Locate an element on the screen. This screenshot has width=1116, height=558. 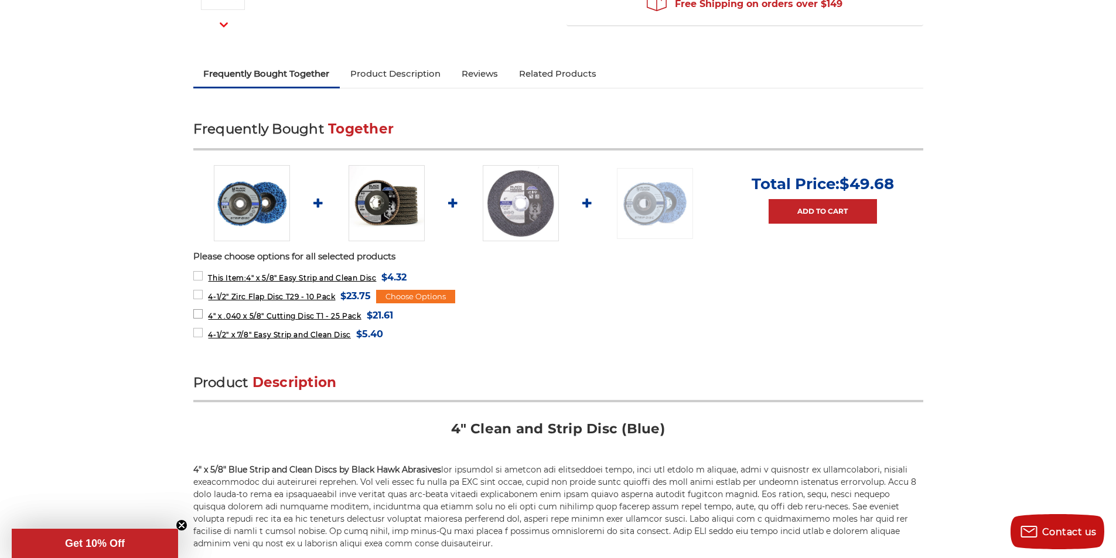
button: Close teaser is located at coordinates (182, 525).